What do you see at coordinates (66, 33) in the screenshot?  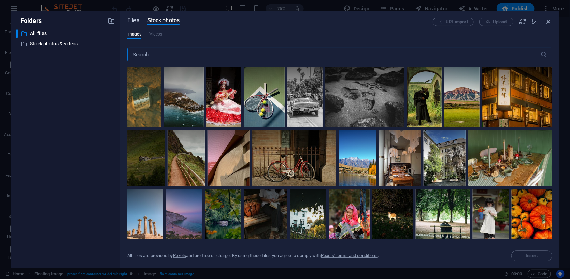 I see `p: All files` at bounding box center [66, 33].